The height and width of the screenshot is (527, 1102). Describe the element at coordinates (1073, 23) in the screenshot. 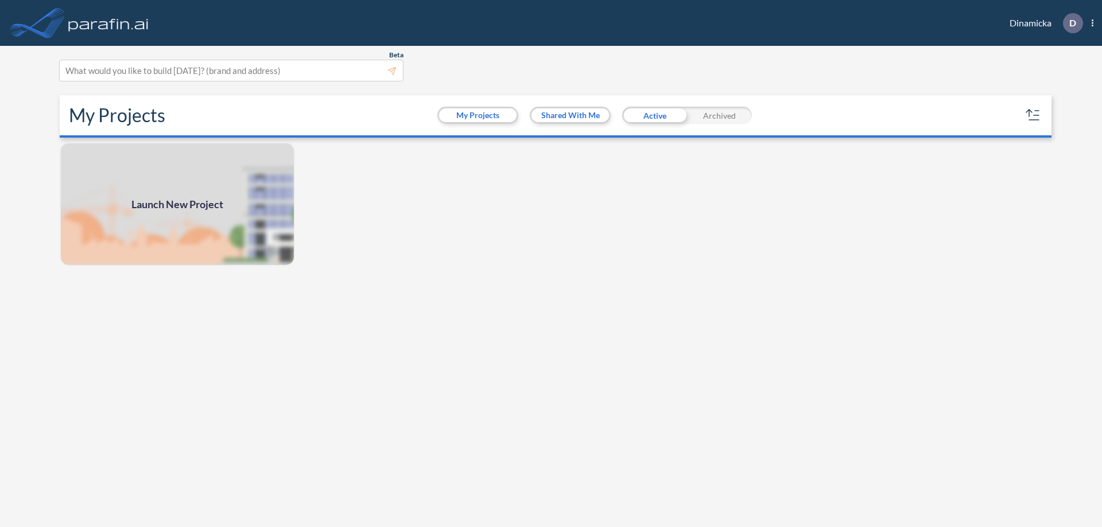

I see `p: D` at that location.